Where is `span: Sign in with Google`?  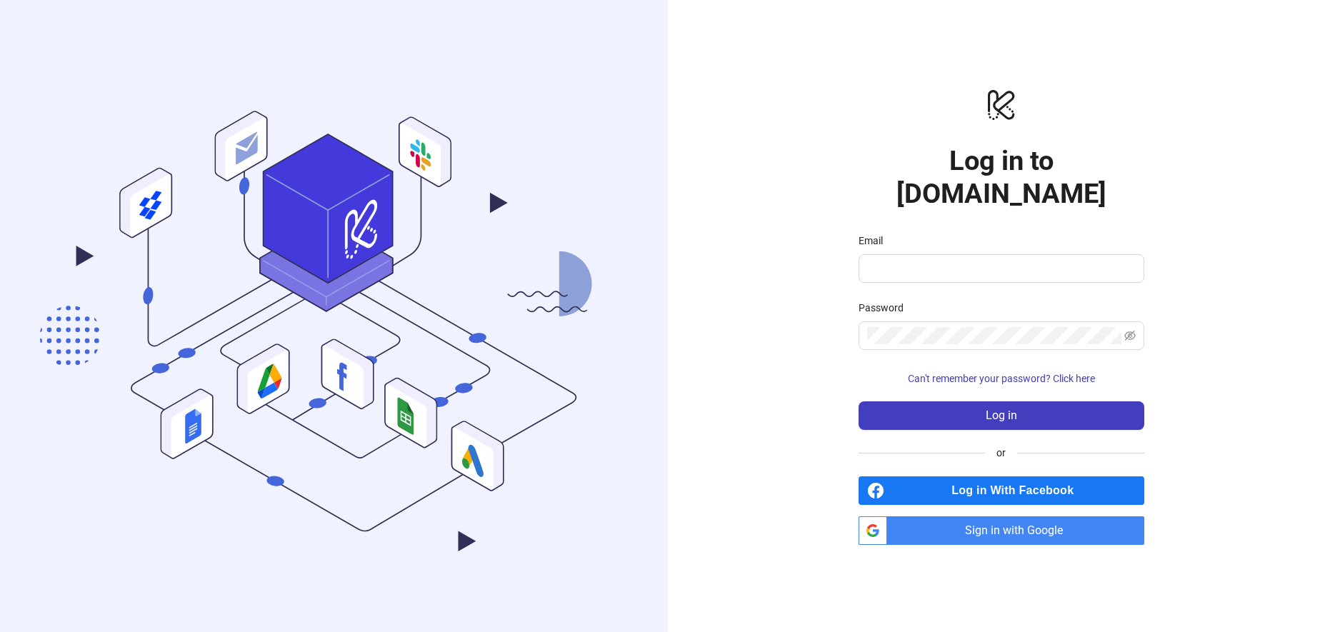
span: Sign in with Google is located at coordinates (1019, 531).